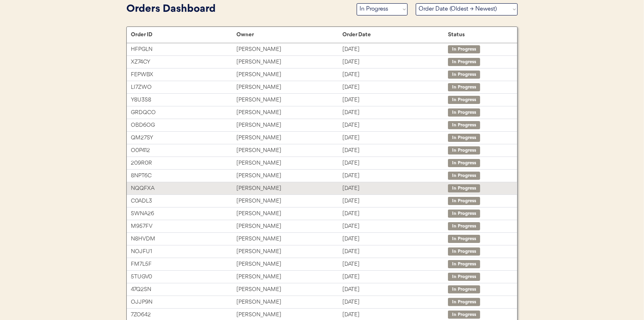 The width and height of the screenshot is (644, 320). What do you see at coordinates (395, 35) in the screenshot?
I see `div: Order Date` at bounding box center [395, 35].